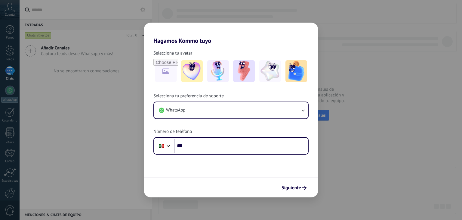 This screenshot has height=220, width=462. What do you see at coordinates (231, 33) in the screenshot?
I see `h2: Hagamos Kommo tuyo` at bounding box center [231, 33].